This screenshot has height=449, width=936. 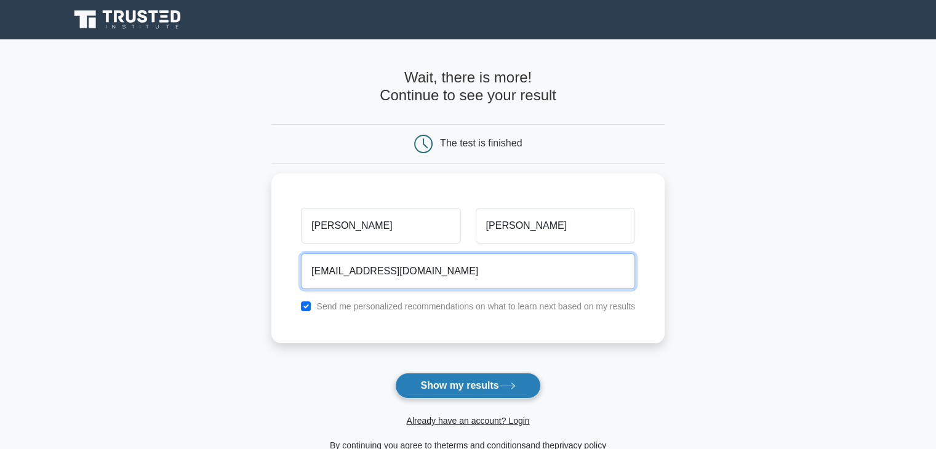 What do you see at coordinates (468, 421) in the screenshot?
I see `a: Already have an account? Login` at bounding box center [468, 421].